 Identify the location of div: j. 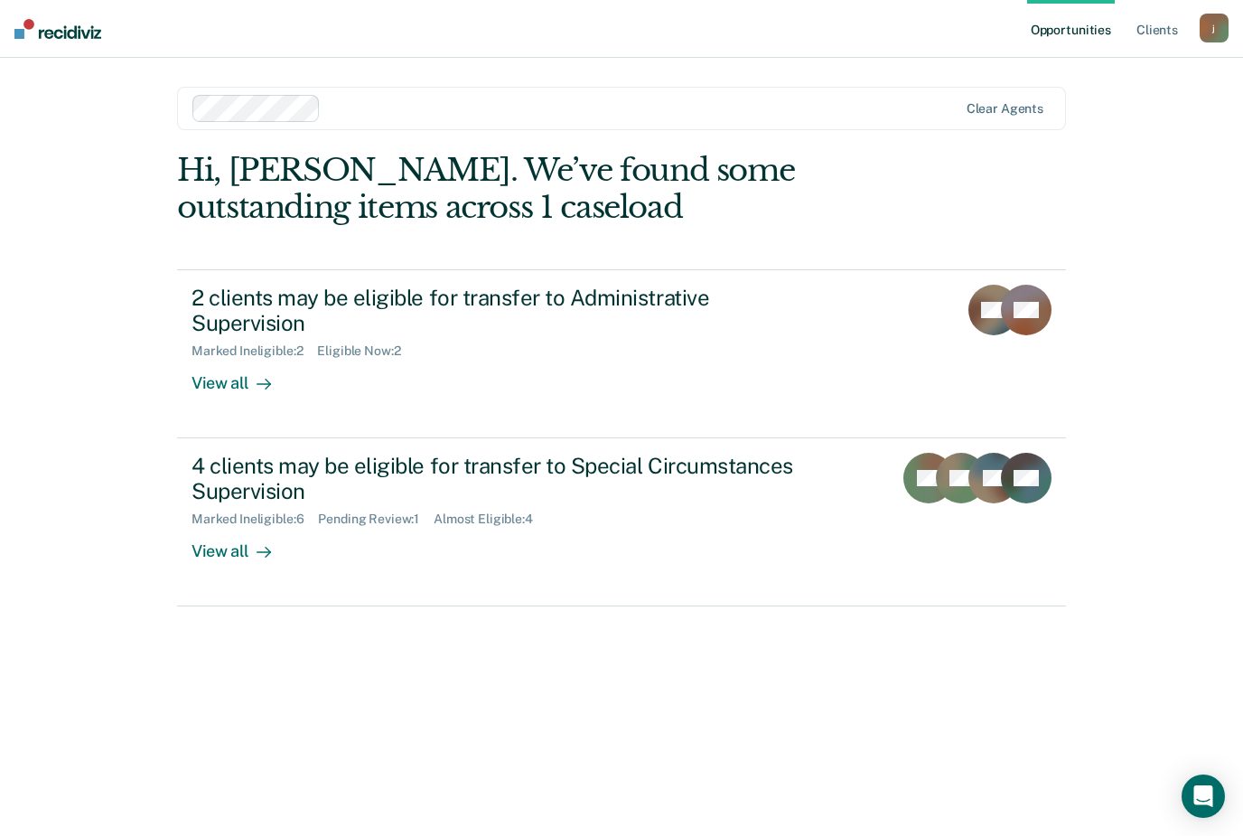
(1214, 28).